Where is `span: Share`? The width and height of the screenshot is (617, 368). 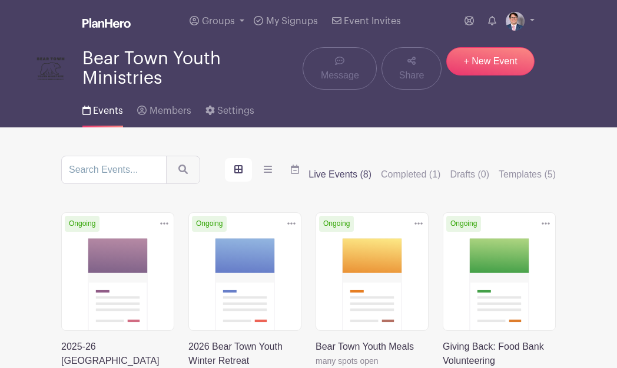
span: Share is located at coordinates (412, 75).